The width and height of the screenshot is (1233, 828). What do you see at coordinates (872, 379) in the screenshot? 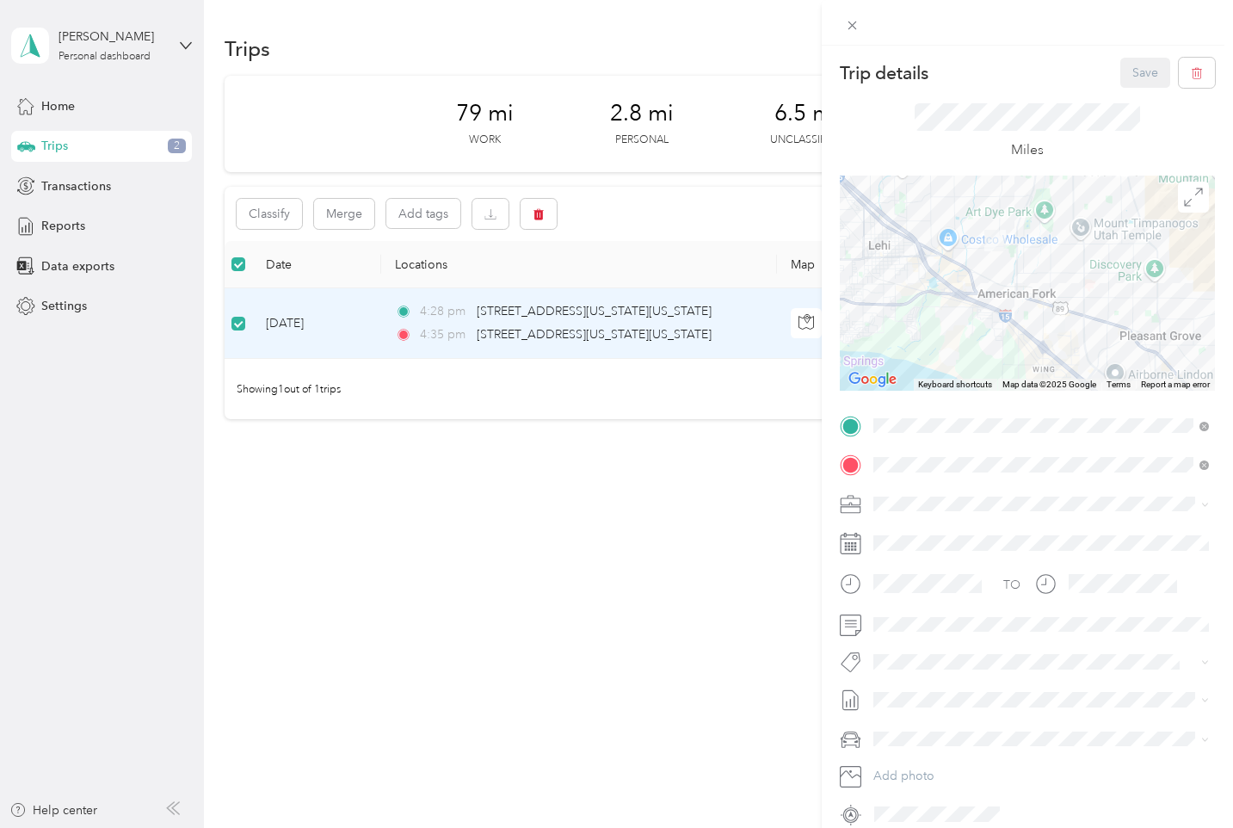
I see `a: Open this area in Google Maps (opens a new window)` at bounding box center [872, 379].